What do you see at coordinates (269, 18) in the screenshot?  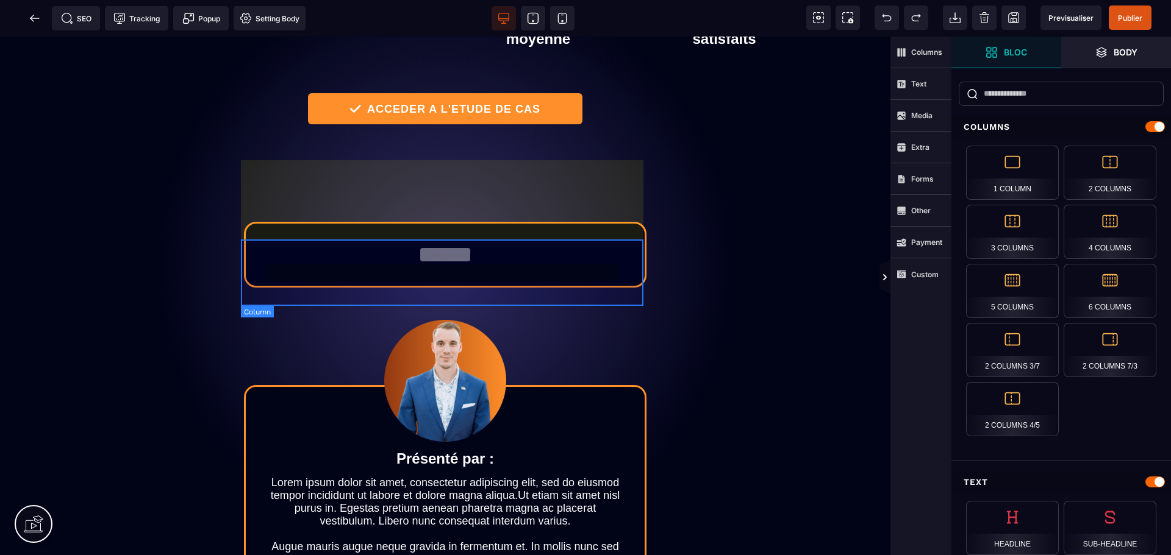 I see `span: Setting Body` at bounding box center [269, 18].